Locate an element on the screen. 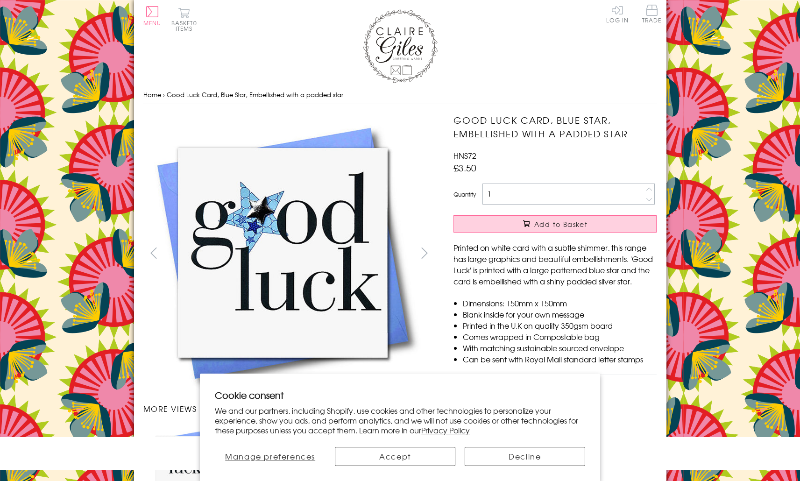 The width and height of the screenshot is (800, 481). nav: breadcrumbs is located at coordinates (400, 95).